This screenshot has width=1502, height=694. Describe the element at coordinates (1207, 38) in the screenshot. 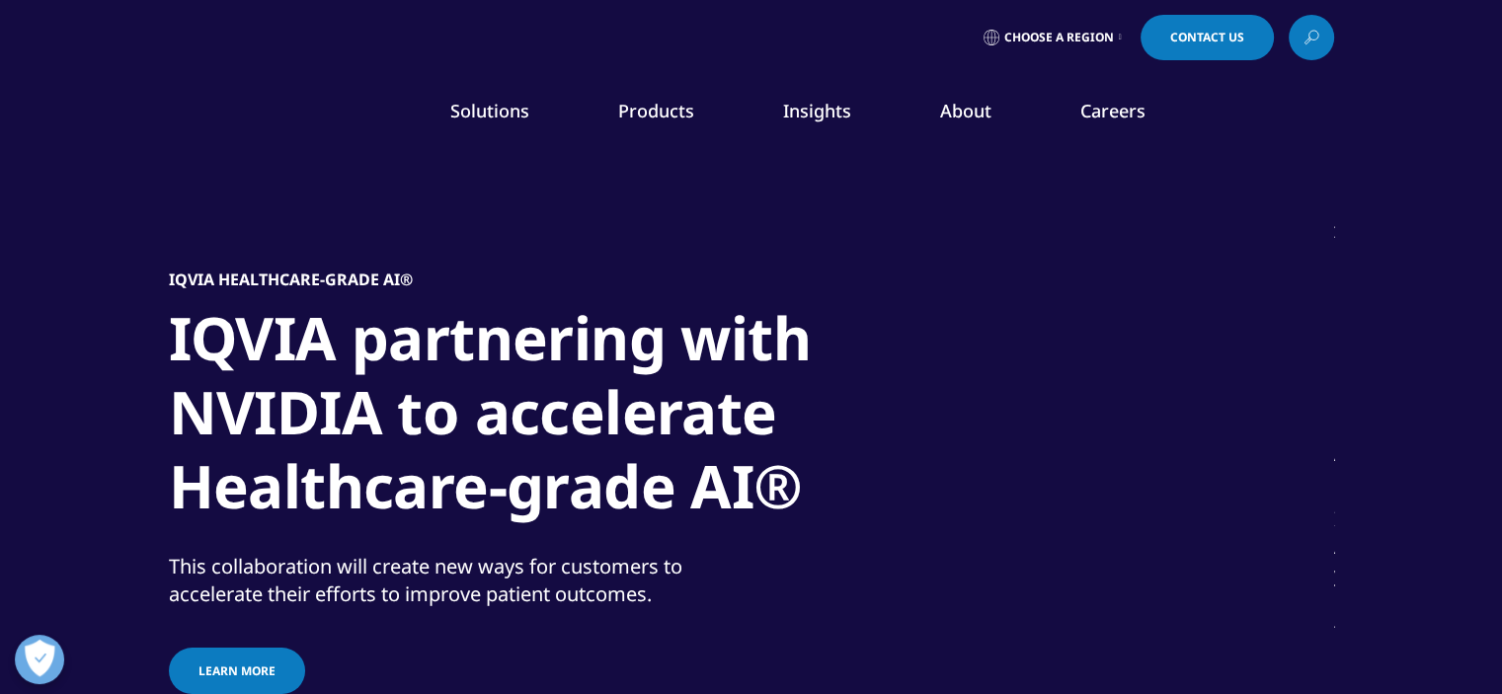

I see `a: Contact Us` at that location.